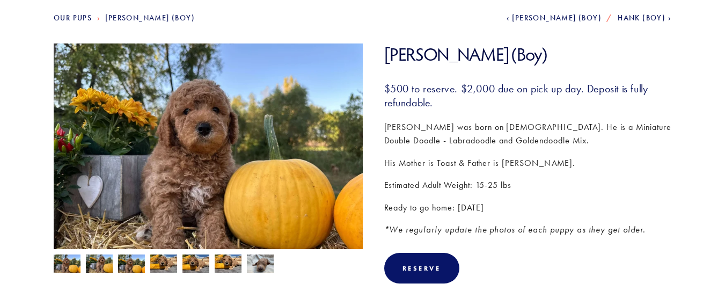 Image resolution: width=725 pixels, height=298 pixels. What do you see at coordinates (164, 265) in the screenshot?
I see `img: Kris 2.jpg` at bounding box center [164, 265].